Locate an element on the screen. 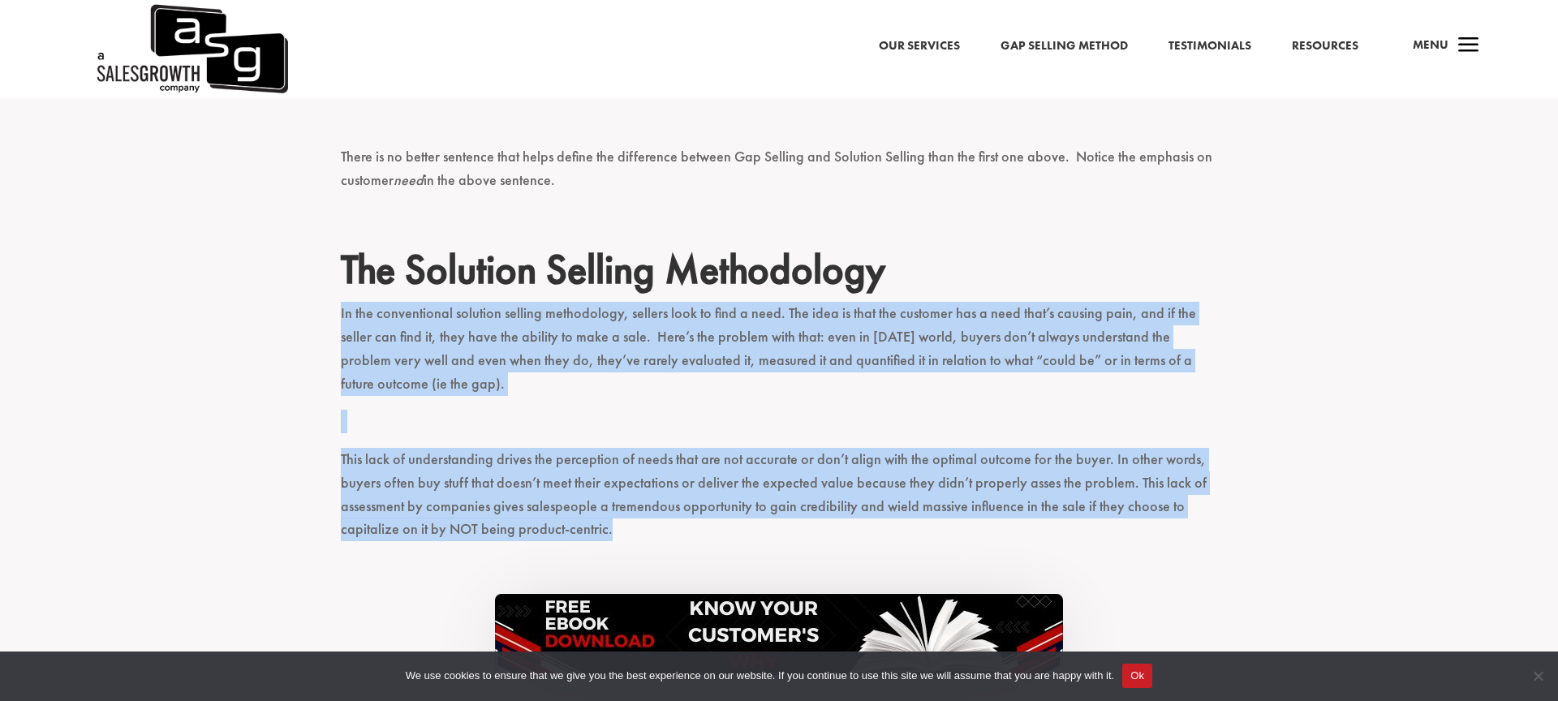 This screenshot has width=1558, height=701. p: This lack of understanding drives the perception of needs that are not accurate or don’t align wi... is located at coordinates (779, 501).